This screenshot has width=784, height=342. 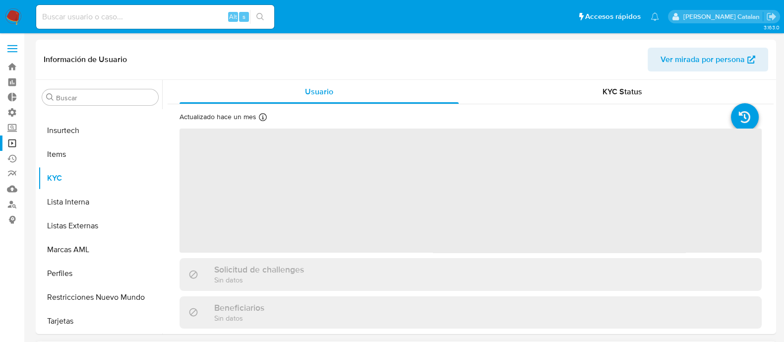 I want to click on h3: Beneficiarios, so click(x=239, y=308).